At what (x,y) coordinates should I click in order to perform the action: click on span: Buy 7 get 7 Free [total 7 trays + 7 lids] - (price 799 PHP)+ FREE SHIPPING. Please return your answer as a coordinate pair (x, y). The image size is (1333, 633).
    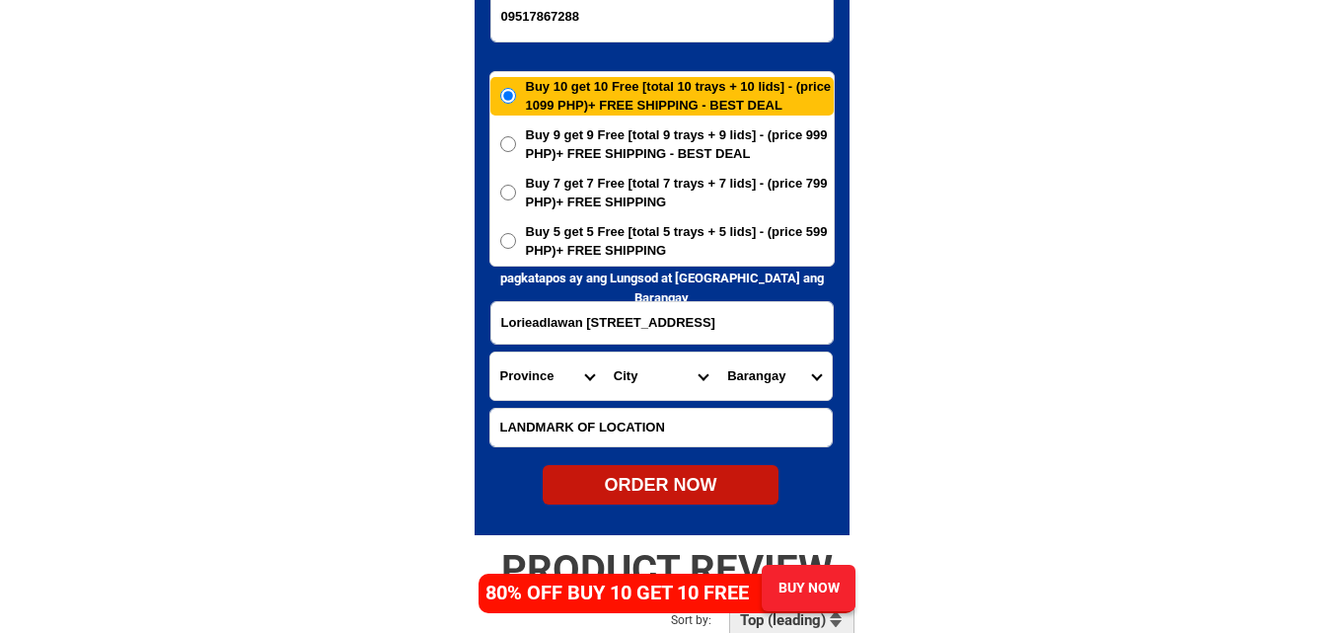
    Looking at the image, I should click on (680, 192).